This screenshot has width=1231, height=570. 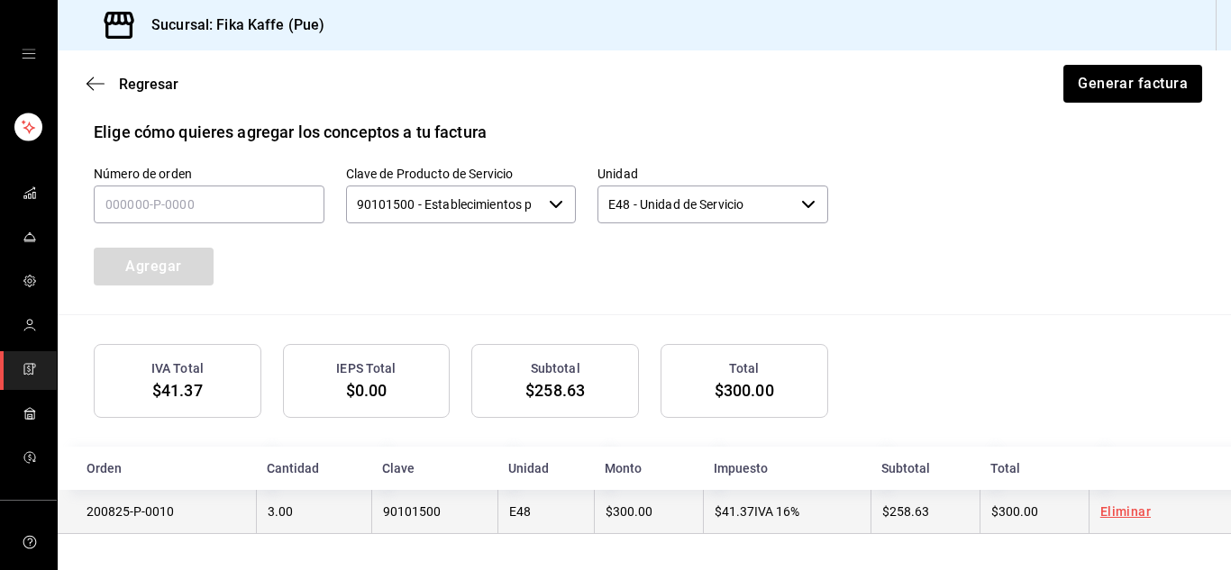 I want to click on h3: Total, so click(x=744, y=369).